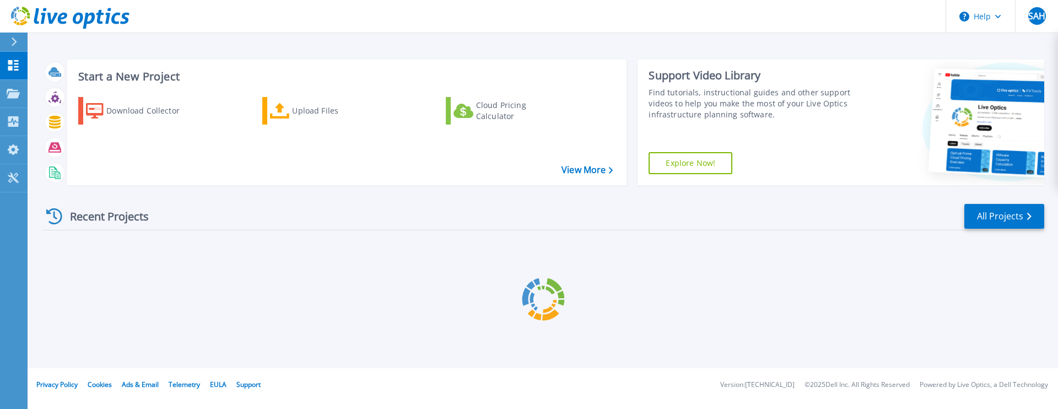 The height and width of the screenshot is (409, 1058). Describe the element at coordinates (323, 111) in the screenshot. I see `a: Upload Files` at that location.